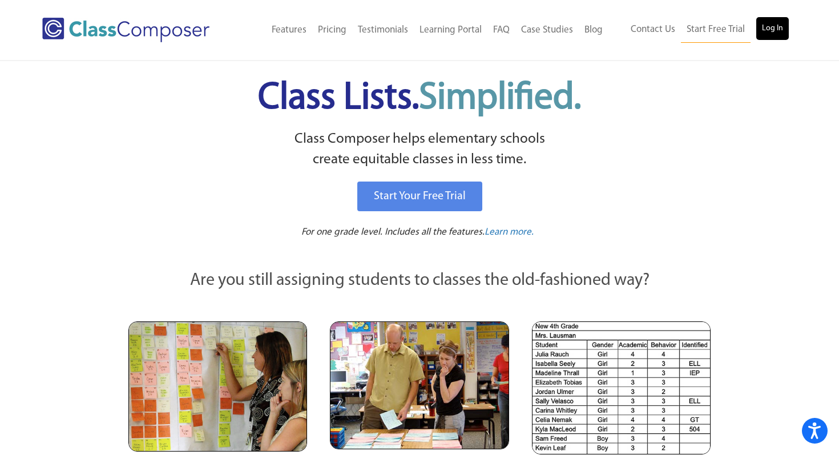 This screenshot has height=455, width=839. What do you see at coordinates (450, 30) in the screenshot?
I see `a: Learning Portal` at bounding box center [450, 30].